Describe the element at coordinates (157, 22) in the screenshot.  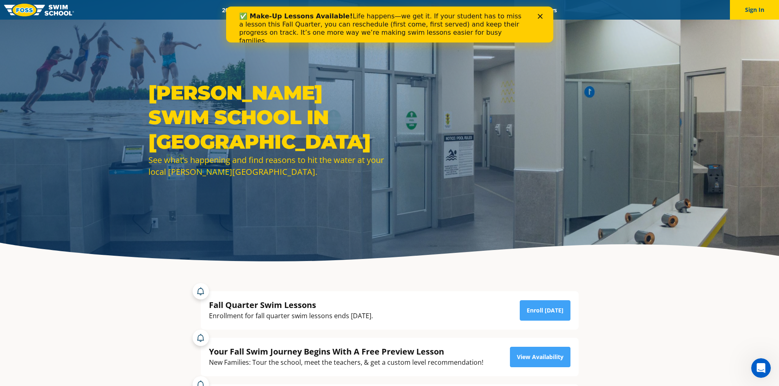
I see `div: Life happens—we get it. If your student has to miss a lesson this Fall Quarter, you can reschedul...` at that location.